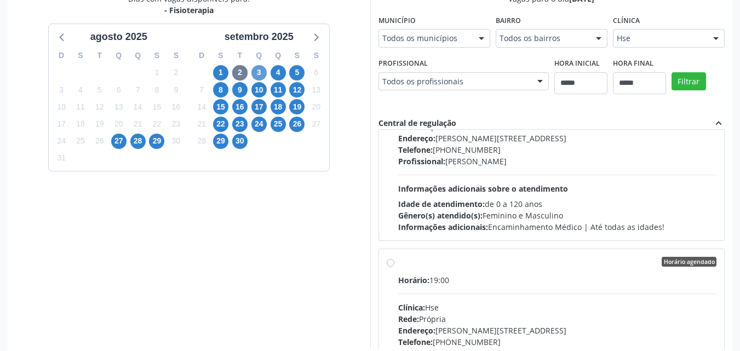 The height and width of the screenshot is (351, 740). Describe the element at coordinates (240, 141) in the screenshot. I see `span: terça-feira, 30 de setembro de 2025` at that location.